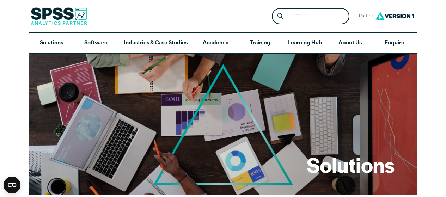 This screenshot has height=197, width=446. I want to click on a: Learning Hub, so click(305, 43).